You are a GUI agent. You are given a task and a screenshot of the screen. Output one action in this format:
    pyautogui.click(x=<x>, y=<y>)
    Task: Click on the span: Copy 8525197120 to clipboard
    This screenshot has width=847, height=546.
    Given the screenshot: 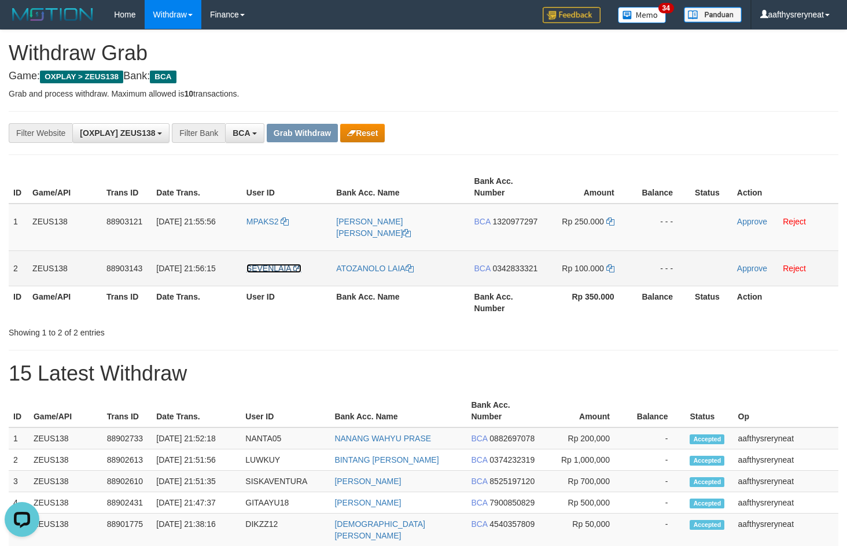 What is the action you would take?
    pyautogui.click(x=512, y=481)
    